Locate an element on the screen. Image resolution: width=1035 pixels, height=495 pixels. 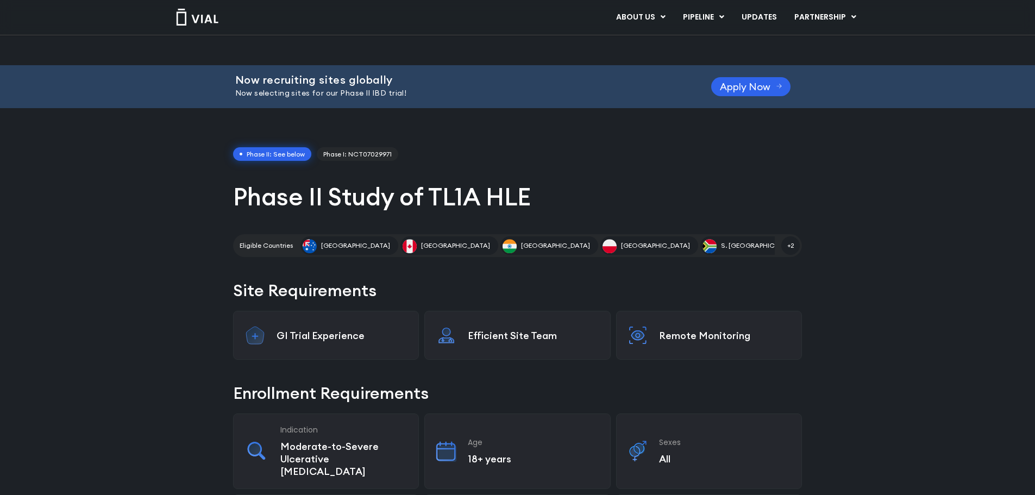
a: Apply Now is located at coordinates (751, 86).